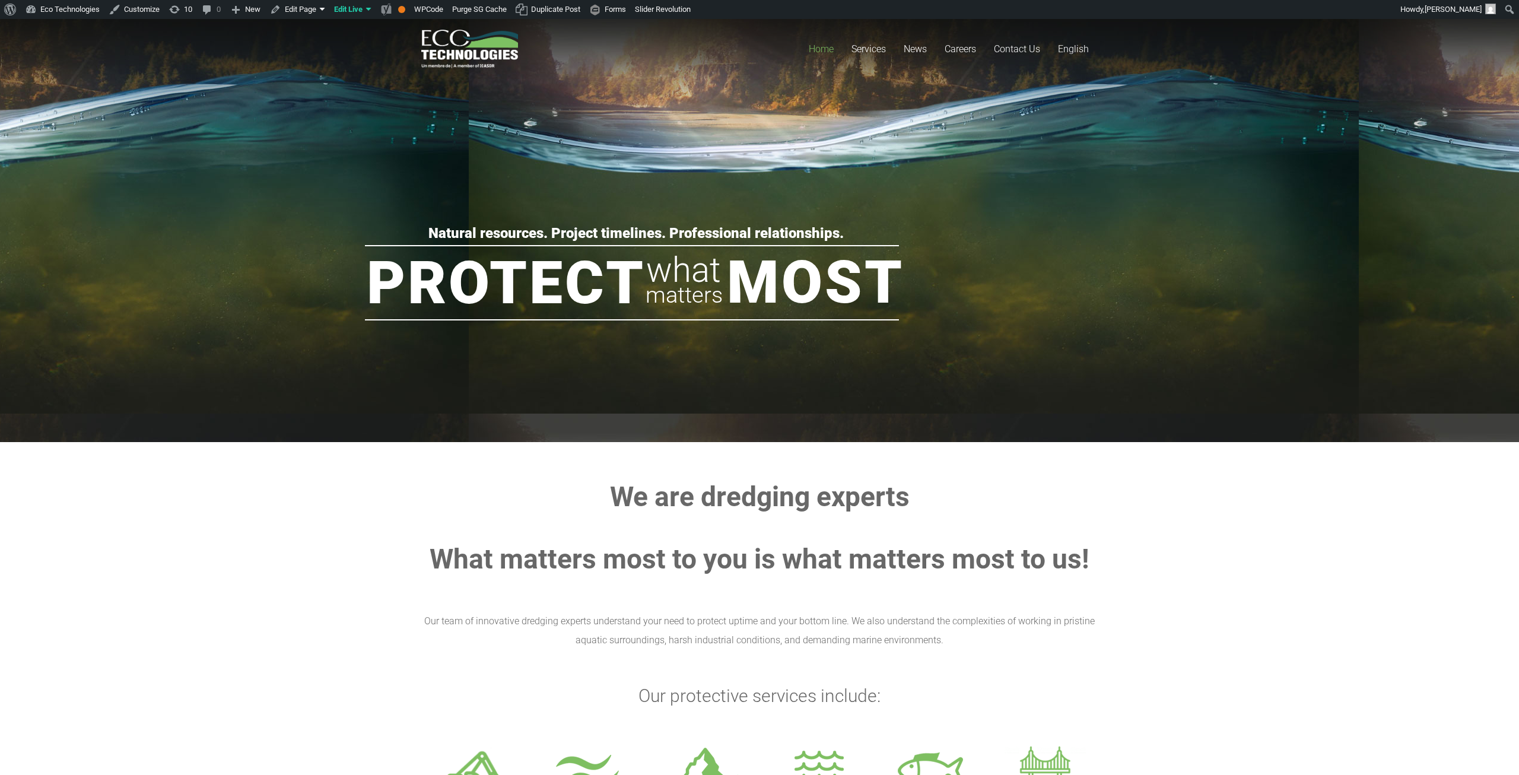  What do you see at coordinates (815, 283) in the screenshot?
I see `rs-layer: Most` at bounding box center [815, 283].